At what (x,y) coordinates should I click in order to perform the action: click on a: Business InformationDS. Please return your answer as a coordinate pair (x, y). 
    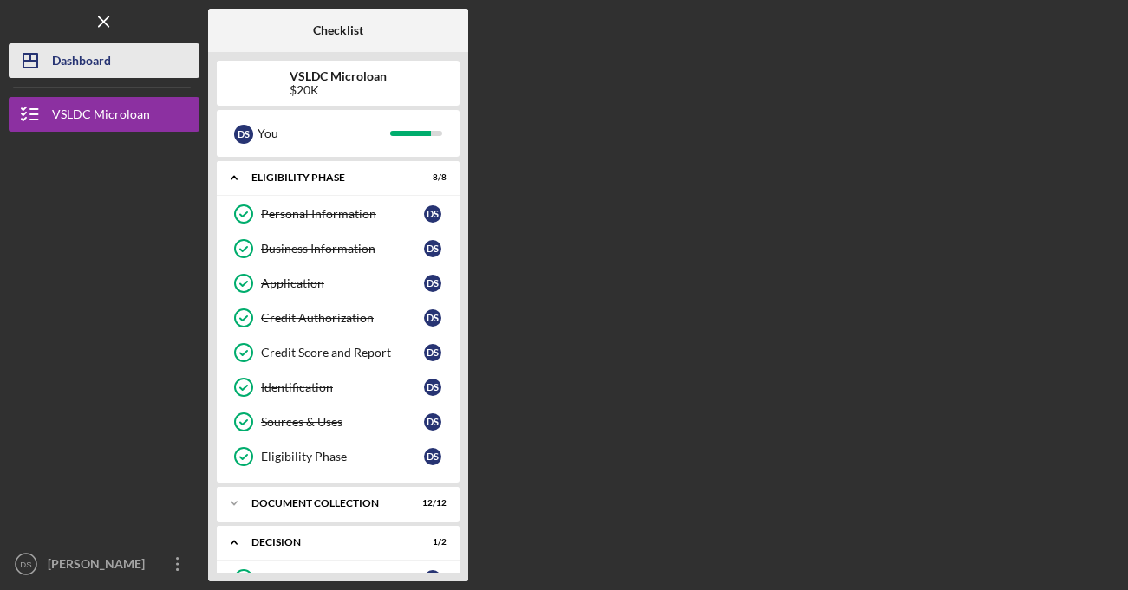
    Looking at the image, I should click on (338, 249).